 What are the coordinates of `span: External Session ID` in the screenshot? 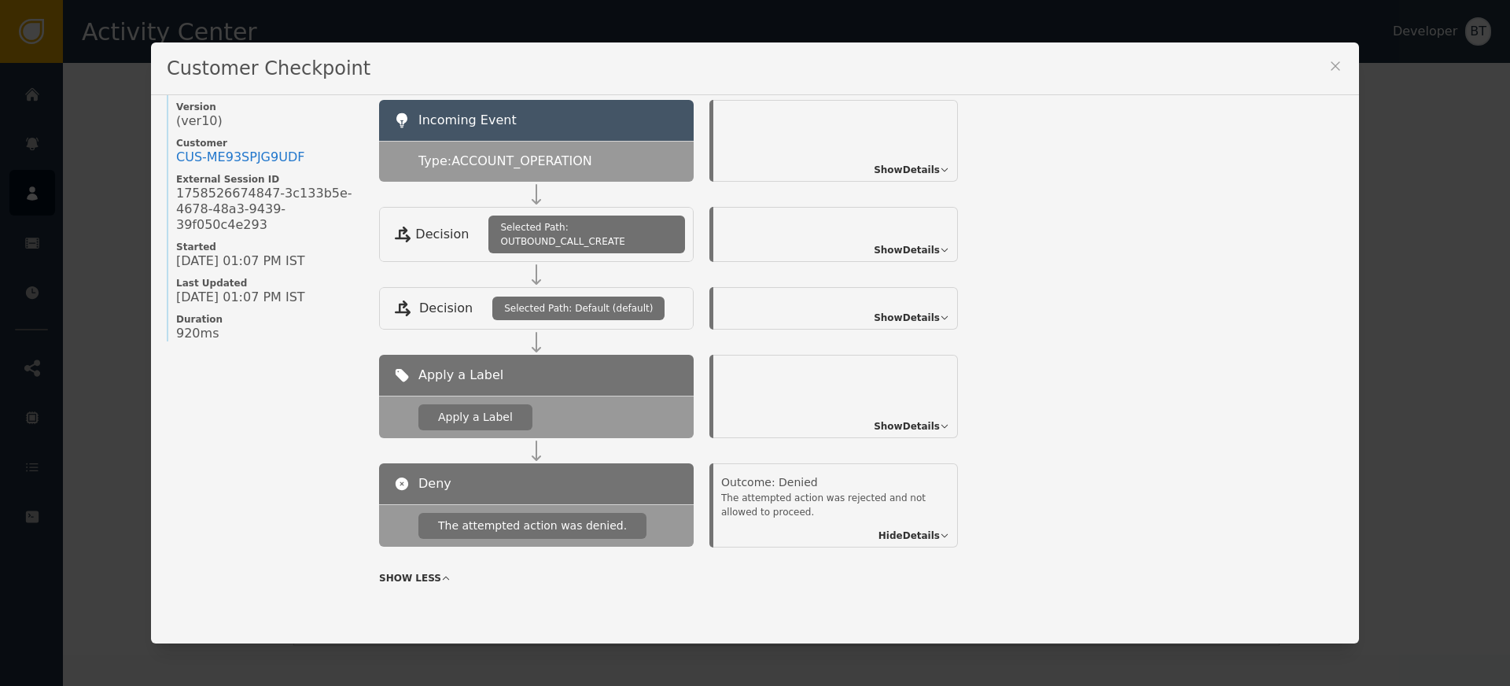 It's located at (270, 179).